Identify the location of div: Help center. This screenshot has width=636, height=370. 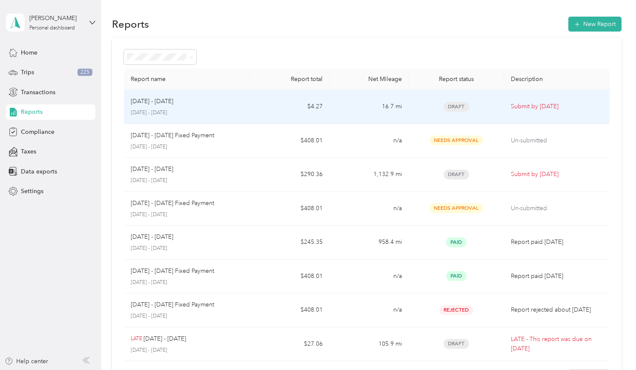
(26, 361).